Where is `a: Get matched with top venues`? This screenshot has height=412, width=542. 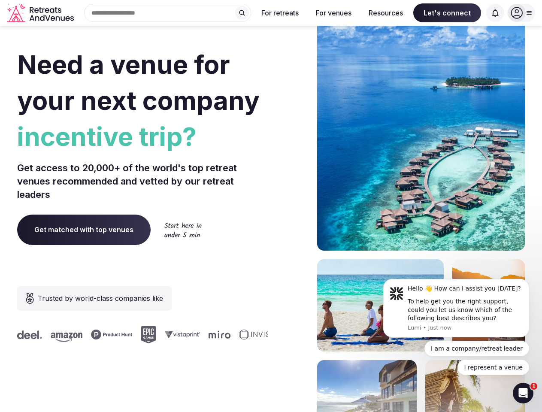
a: Get matched with top venues is located at coordinates (84, 229).